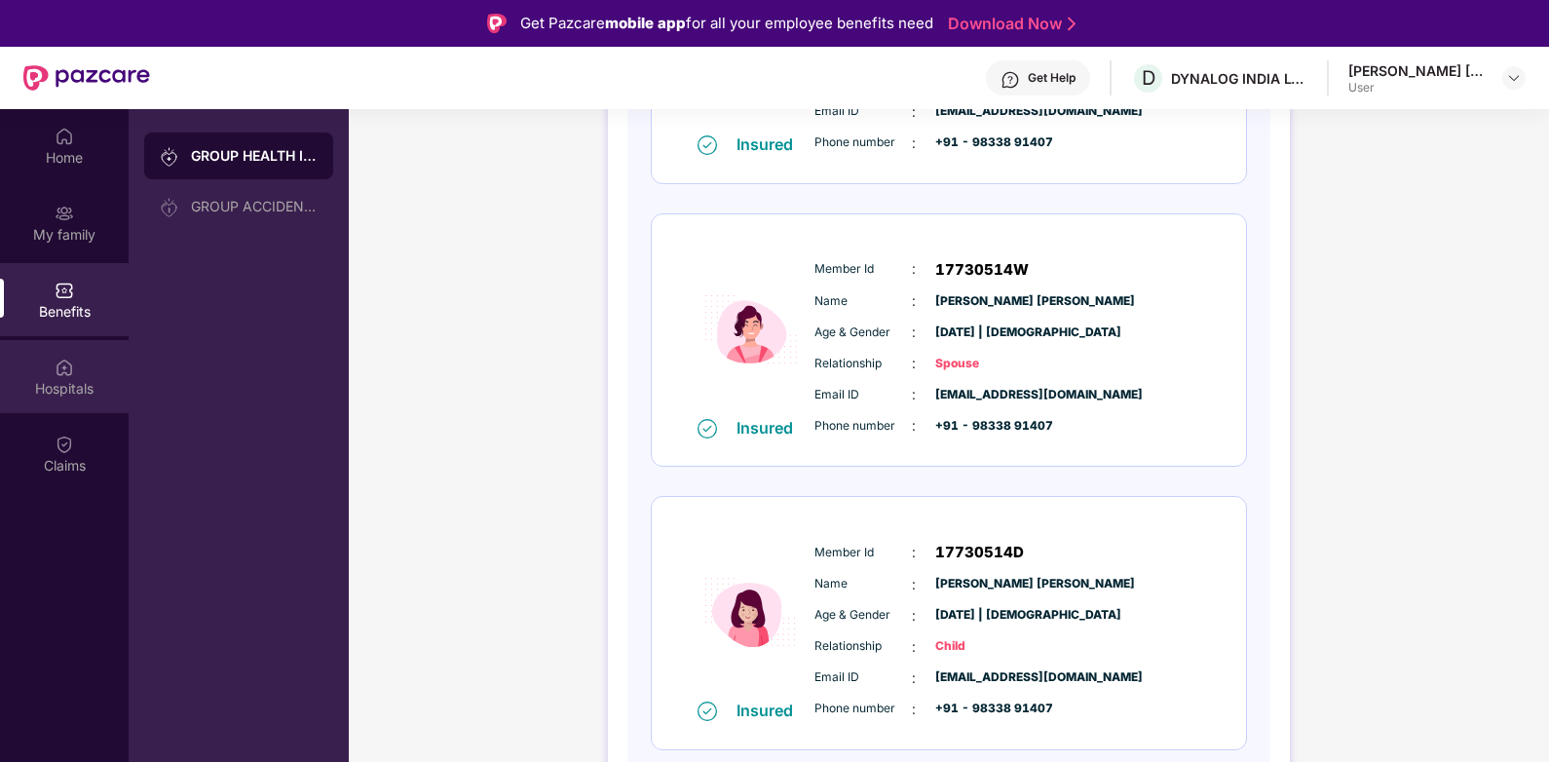 This screenshot has height=762, width=1549. Describe the element at coordinates (1072, 23) in the screenshot. I see `img: Stroke` at that location.